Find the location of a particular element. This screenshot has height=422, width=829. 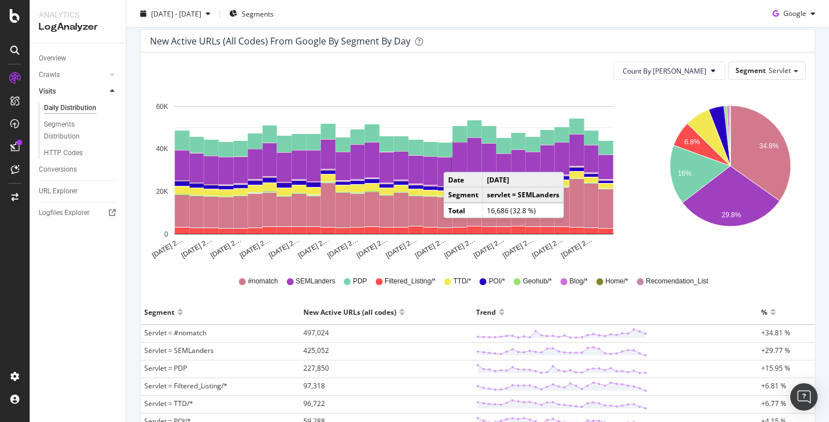

span: Blog/* is located at coordinates (579, 281).